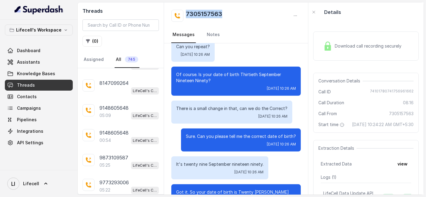 The width and height of the screenshot is (426, 197). I want to click on a: Messages, so click(183, 35).